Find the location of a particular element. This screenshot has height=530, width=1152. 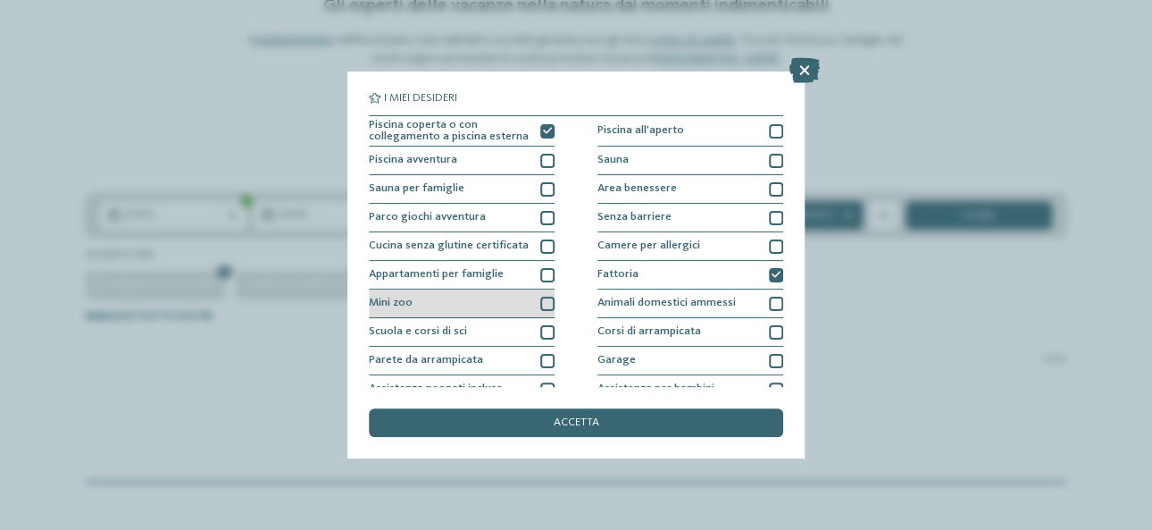

span: Assistenza neonati inclusa is located at coordinates (436, 388).